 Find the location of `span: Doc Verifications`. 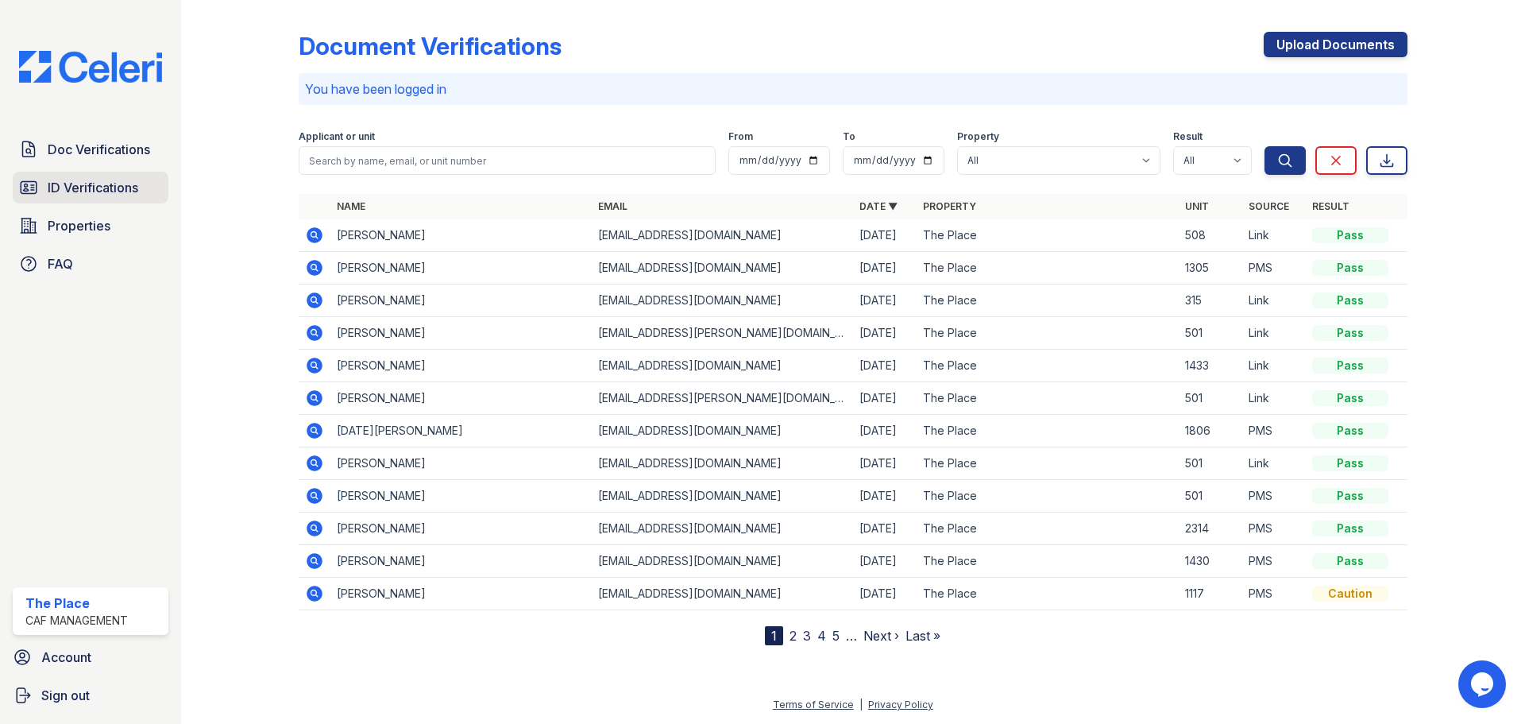

span: Doc Verifications is located at coordinates (98, 149).